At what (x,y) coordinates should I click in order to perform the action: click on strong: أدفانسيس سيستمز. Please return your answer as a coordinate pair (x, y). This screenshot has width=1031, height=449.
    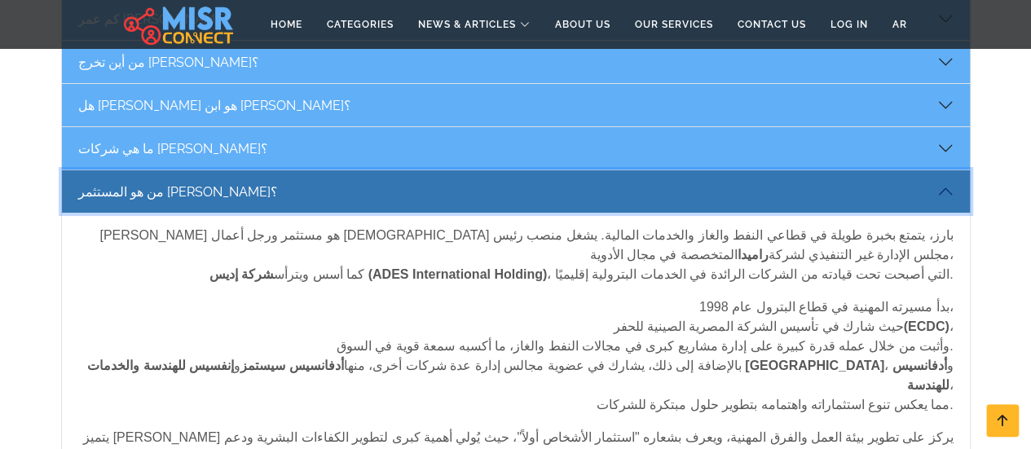
    Looking at the image, I should click on (292, 365).